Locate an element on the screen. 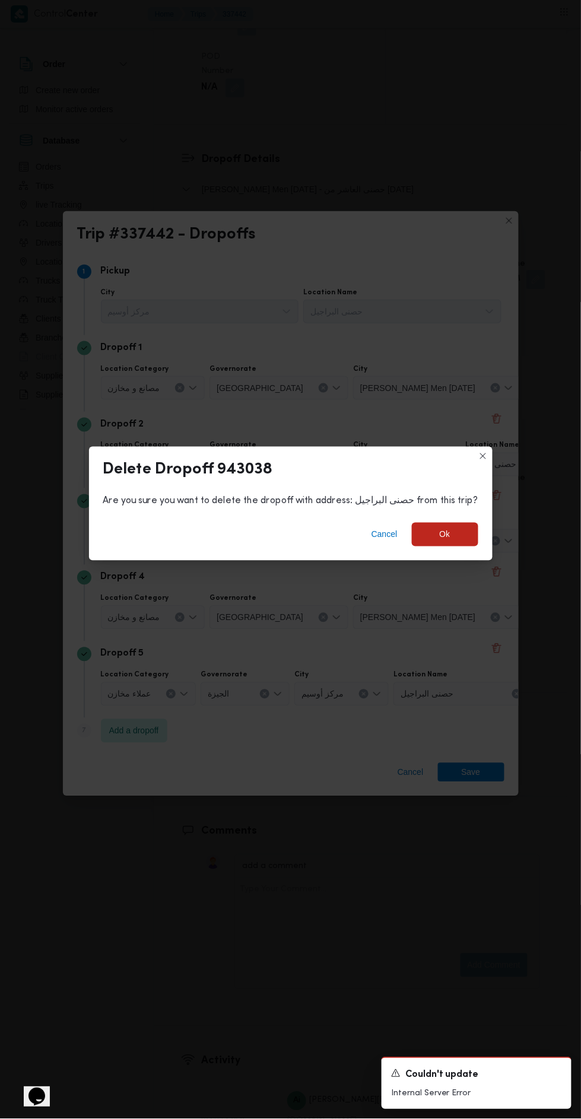  div: Delete Dropoff 943038 is located at coordinates (188, 470).